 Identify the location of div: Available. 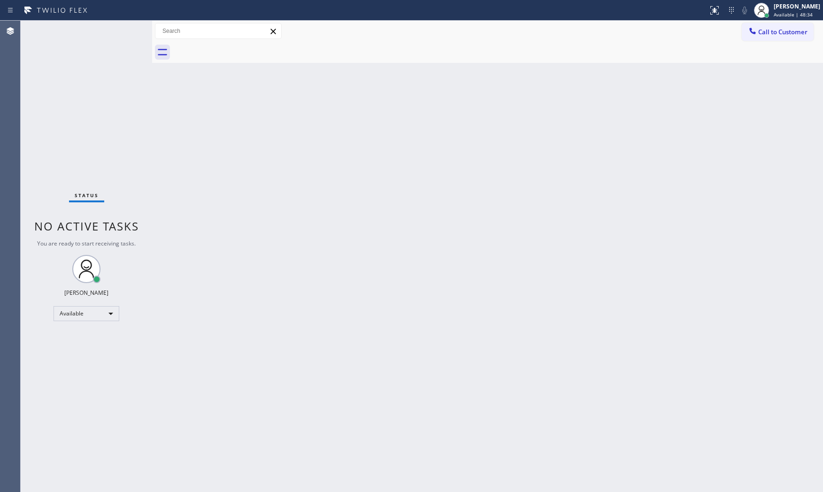
(86, 314).